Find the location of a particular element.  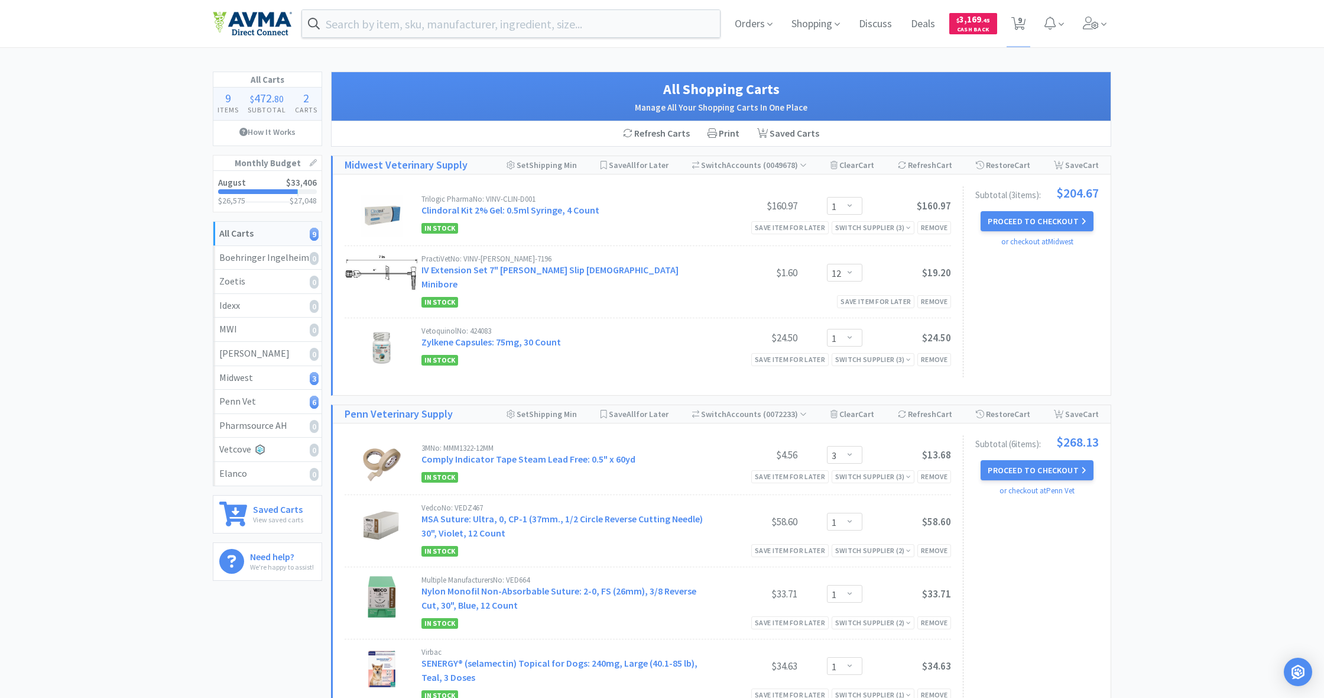

span: $160.97 is located at coordinates (934, 206).